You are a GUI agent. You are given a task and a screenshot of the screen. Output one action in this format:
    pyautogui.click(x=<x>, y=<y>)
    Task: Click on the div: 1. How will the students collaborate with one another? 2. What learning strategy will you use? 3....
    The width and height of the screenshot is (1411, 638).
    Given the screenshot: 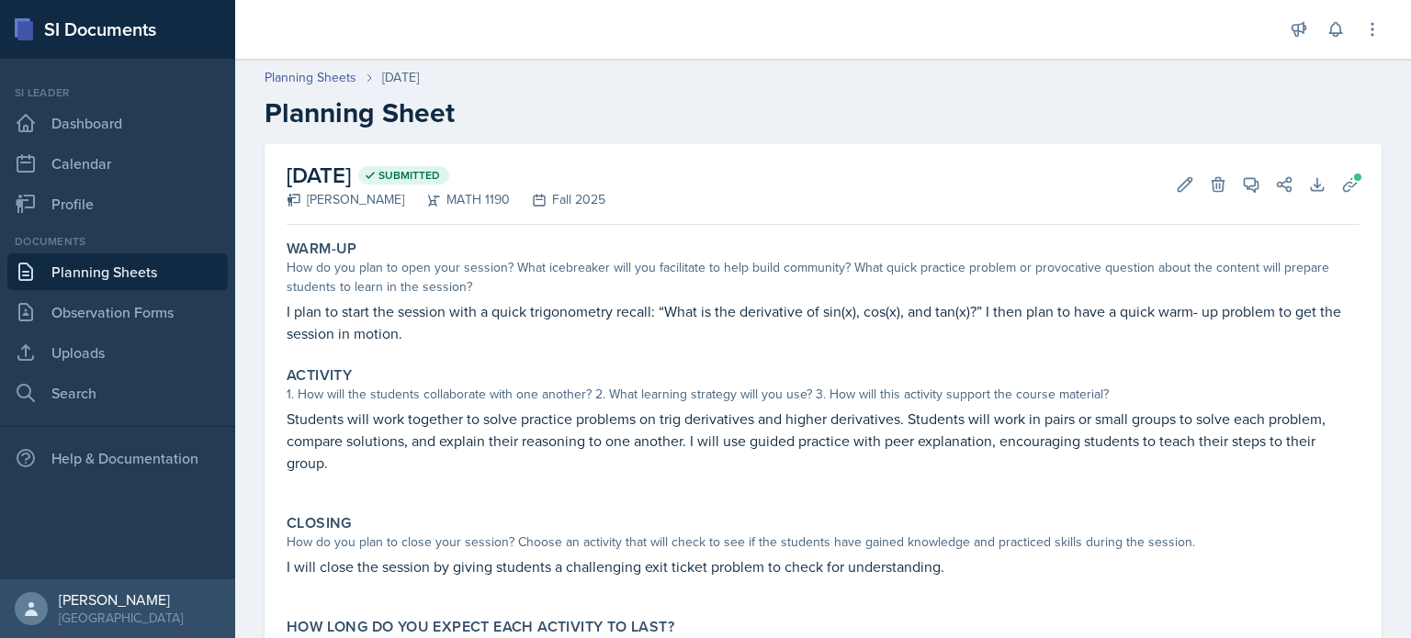 What is the action you would take?
    pyautogui.click(x=823, y=394)
    